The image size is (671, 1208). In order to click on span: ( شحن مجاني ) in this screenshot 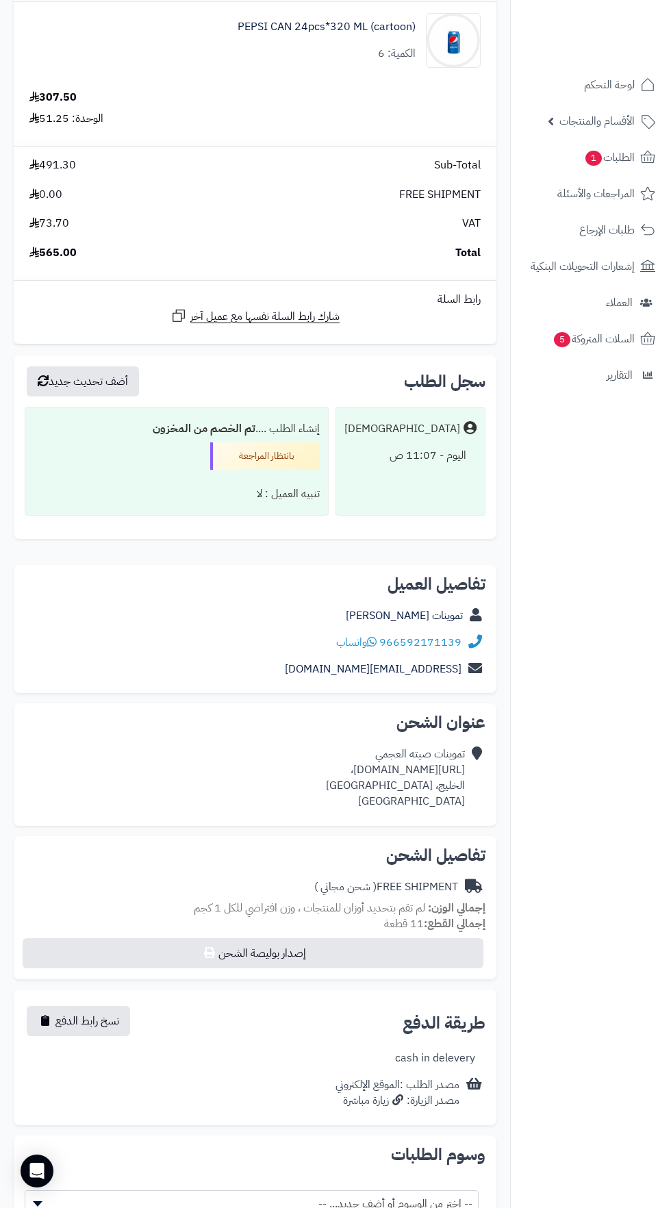, I will do `click(345, 887)`.